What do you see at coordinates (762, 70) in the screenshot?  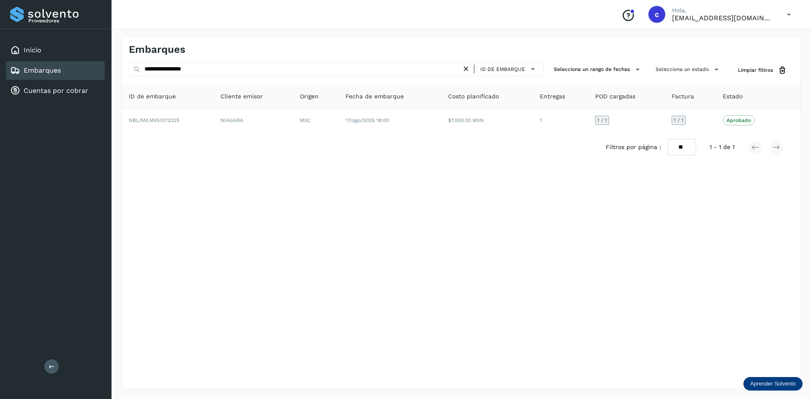 I see `button: Limpiar filtros` at bounding box center [762, 70].